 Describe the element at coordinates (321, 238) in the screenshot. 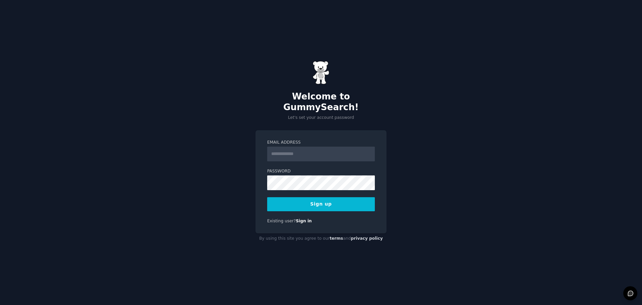

I see `div: By using this site you agree to our and` at that location.